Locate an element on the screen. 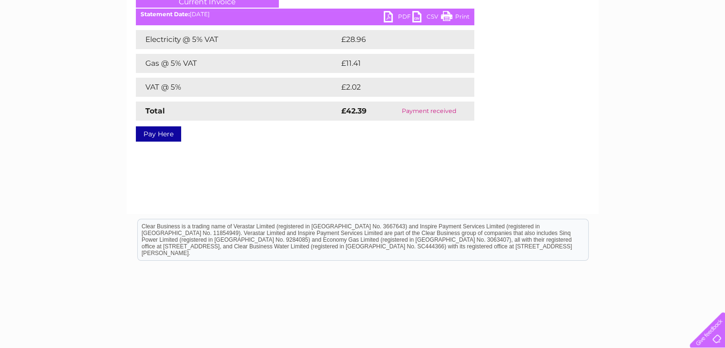  a: Blog is located at coordinates (648, 44).